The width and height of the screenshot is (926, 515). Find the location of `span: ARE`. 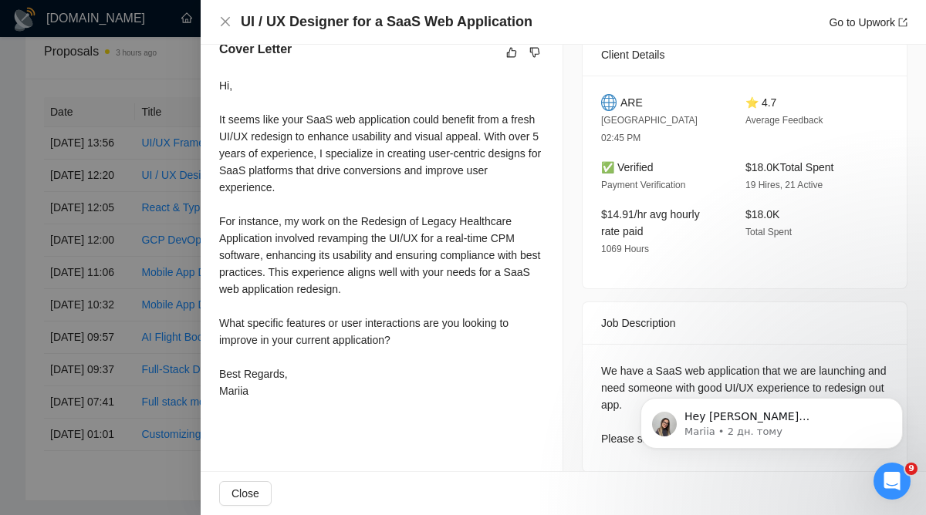

span: ARE is located at coordinates (631, 103).